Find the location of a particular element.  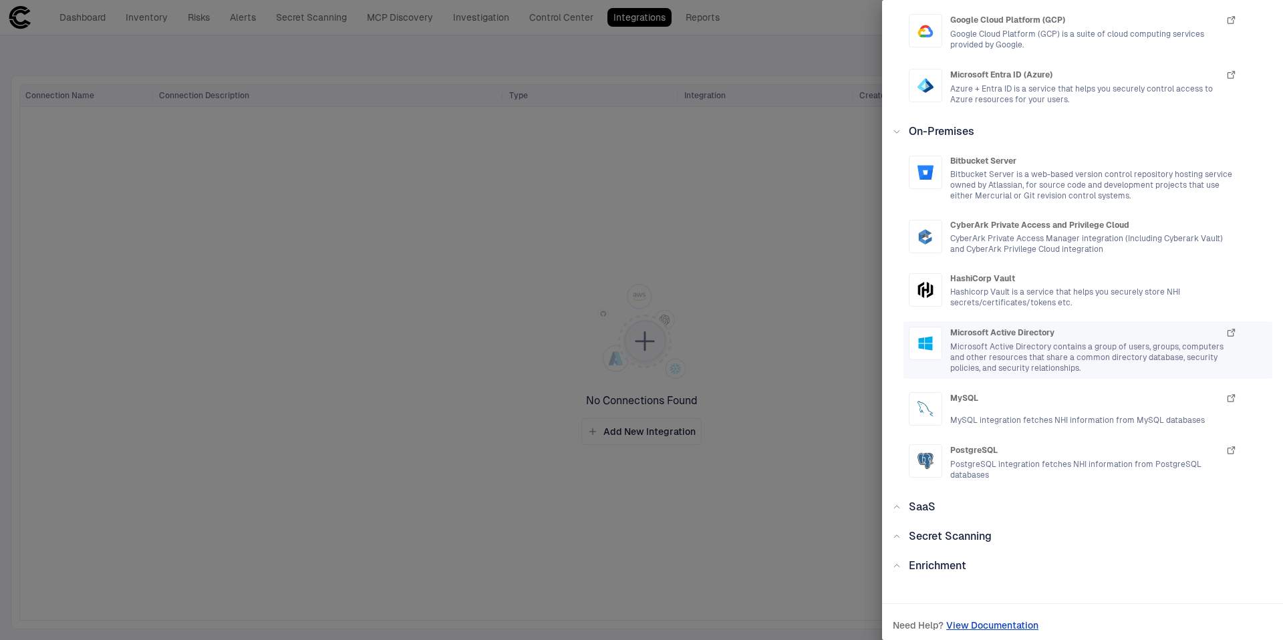

div: Bitbucket is located at coordinates (925, 172).